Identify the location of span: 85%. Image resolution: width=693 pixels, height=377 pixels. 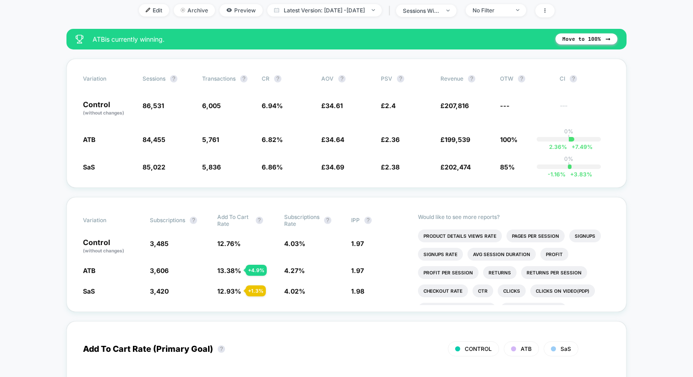
(507, 167).